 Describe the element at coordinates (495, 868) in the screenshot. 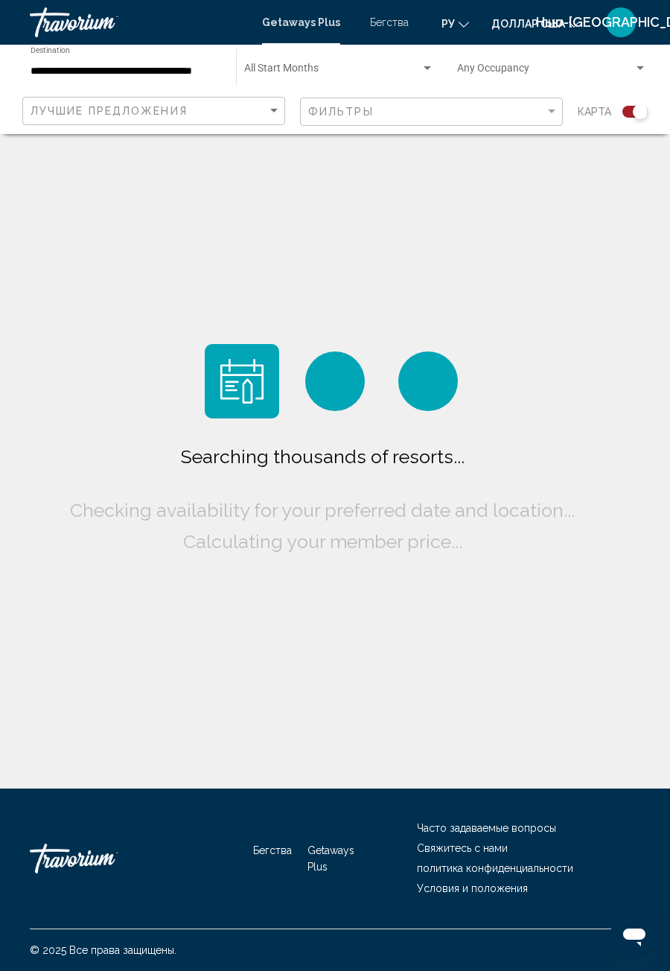

I see `font: политика конфиденциальности` at that location.